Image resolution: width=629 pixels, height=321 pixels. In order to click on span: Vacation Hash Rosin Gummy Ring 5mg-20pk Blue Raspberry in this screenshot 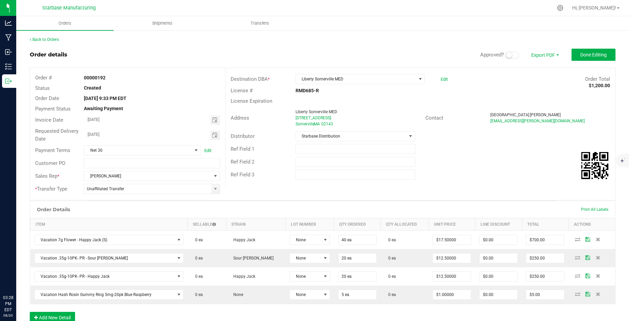, I will do `click(105, 295)`.